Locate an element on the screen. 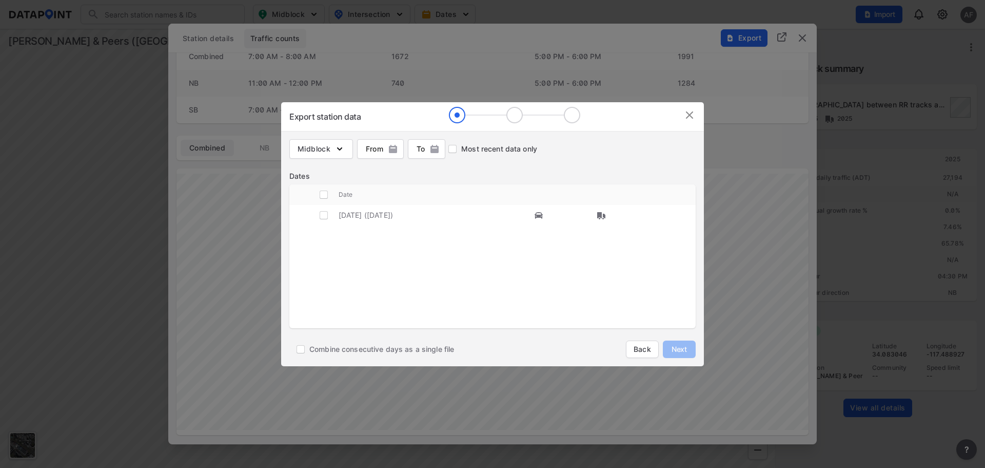 This screenshot has width=985, height=468. img: D+gA8wXpYpAJwAgAAAABJRU5ErkJggg== is located at coordinates (539, 215).